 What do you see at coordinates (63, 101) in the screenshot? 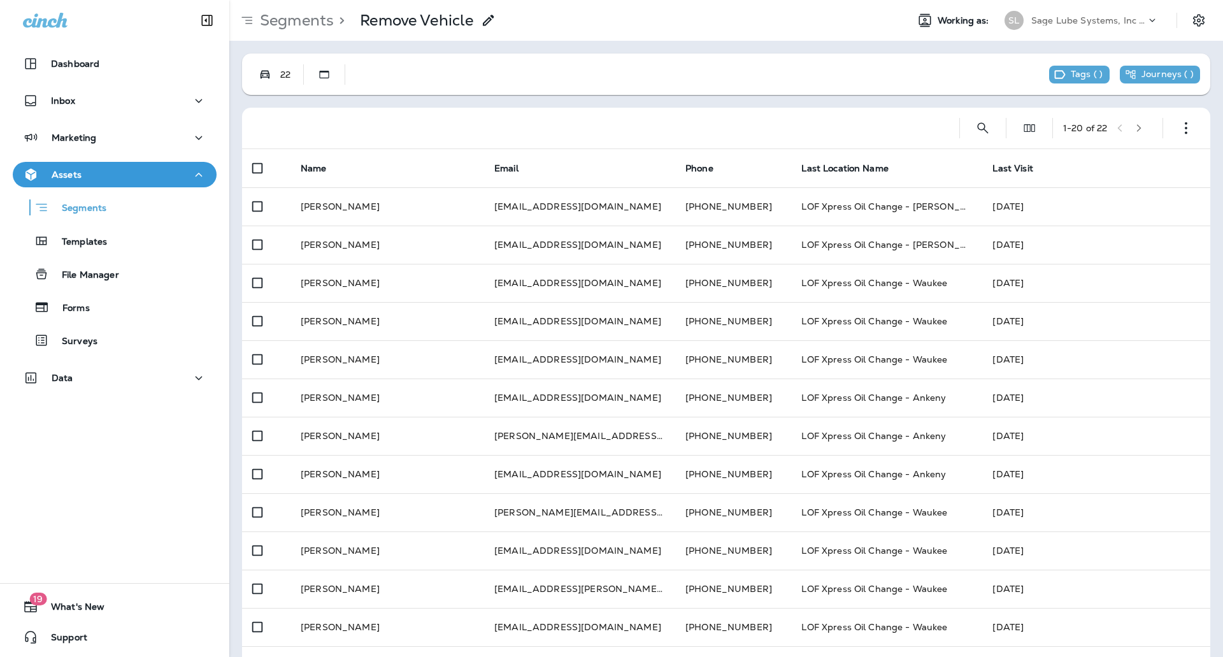
I see `p: Inbox` at bounding box center [63, 101].